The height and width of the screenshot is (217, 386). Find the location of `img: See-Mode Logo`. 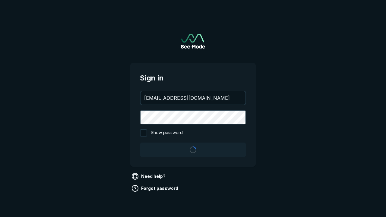

img: See-Mode Logo is located at coordinates (193, 41).